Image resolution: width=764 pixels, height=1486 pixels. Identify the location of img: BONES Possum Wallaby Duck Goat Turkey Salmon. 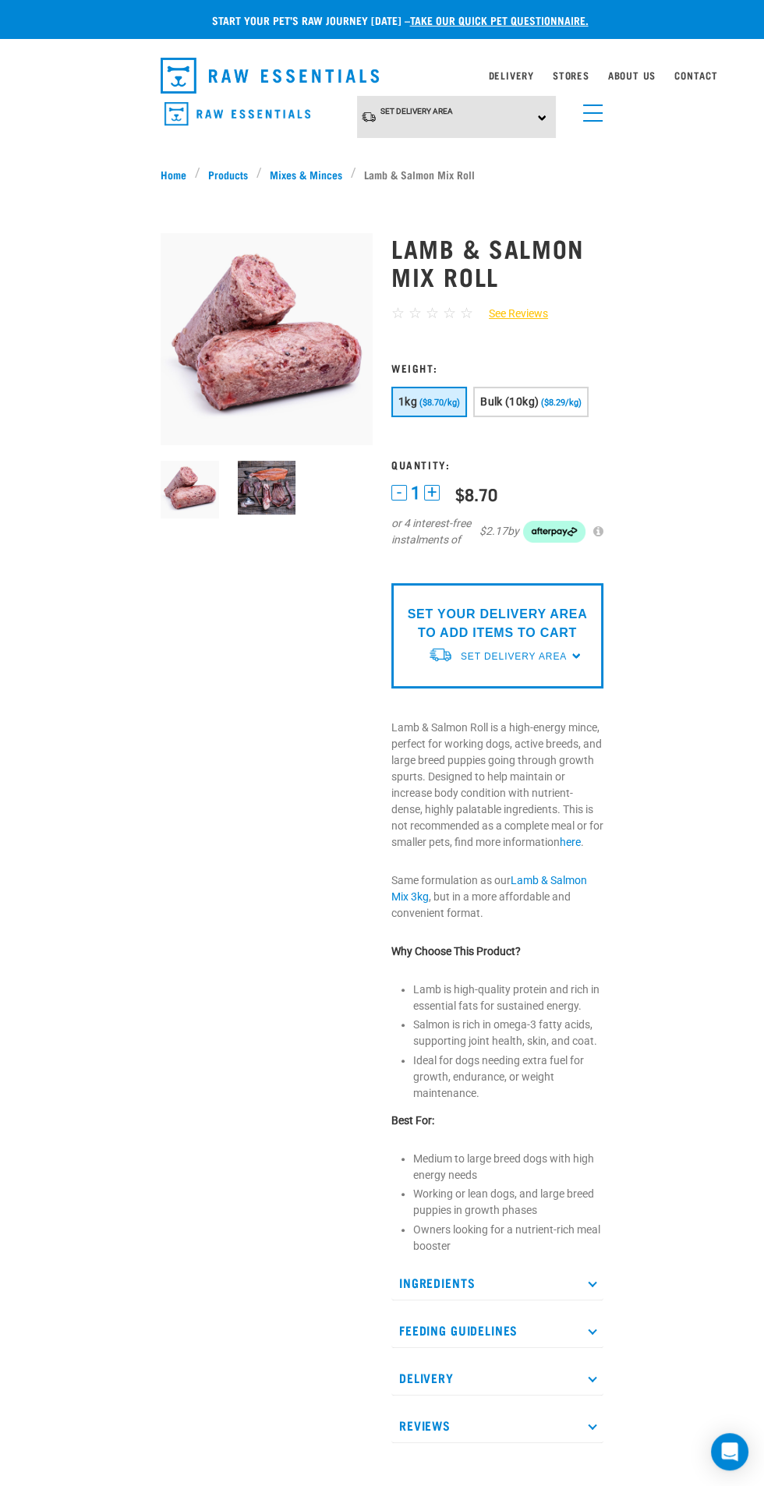
(267, 487).